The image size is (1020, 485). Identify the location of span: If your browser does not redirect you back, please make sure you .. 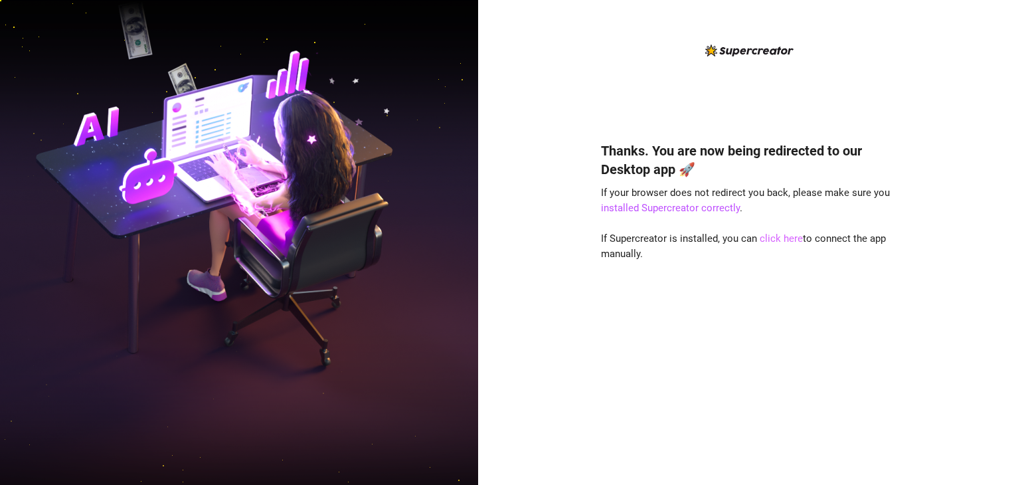
(745, 201).